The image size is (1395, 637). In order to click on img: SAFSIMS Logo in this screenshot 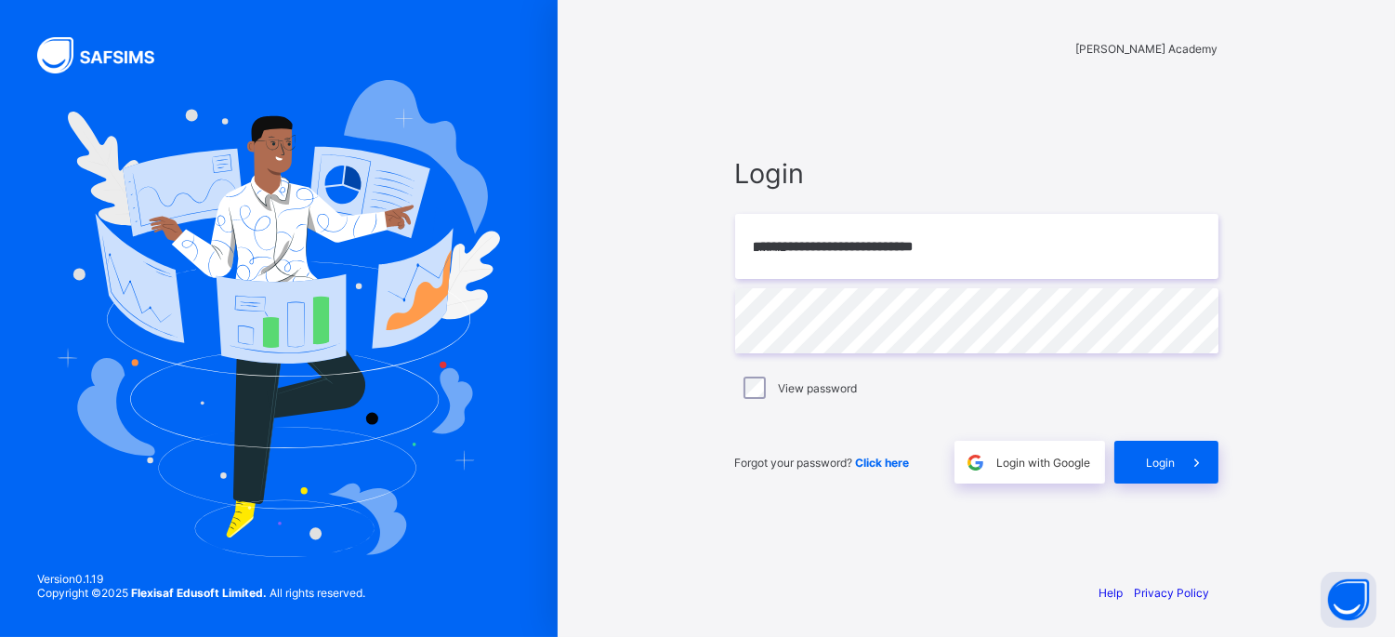, I will do `click(107, 55)`.